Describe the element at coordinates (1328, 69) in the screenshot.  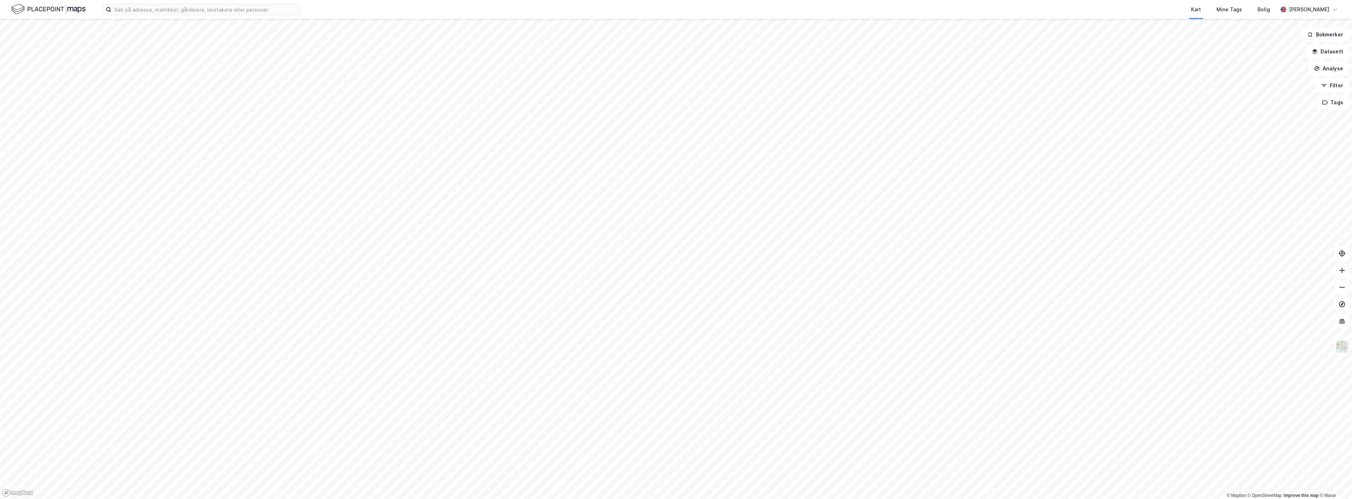
I see `button: Analyse` at that location.